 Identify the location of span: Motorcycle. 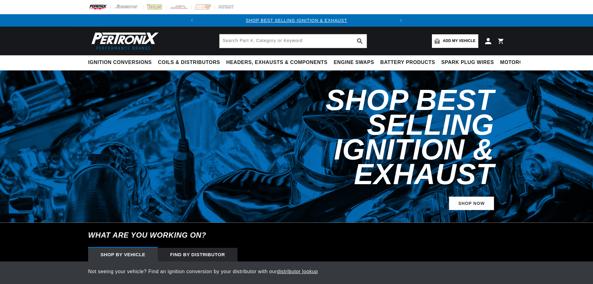
(518, 62).